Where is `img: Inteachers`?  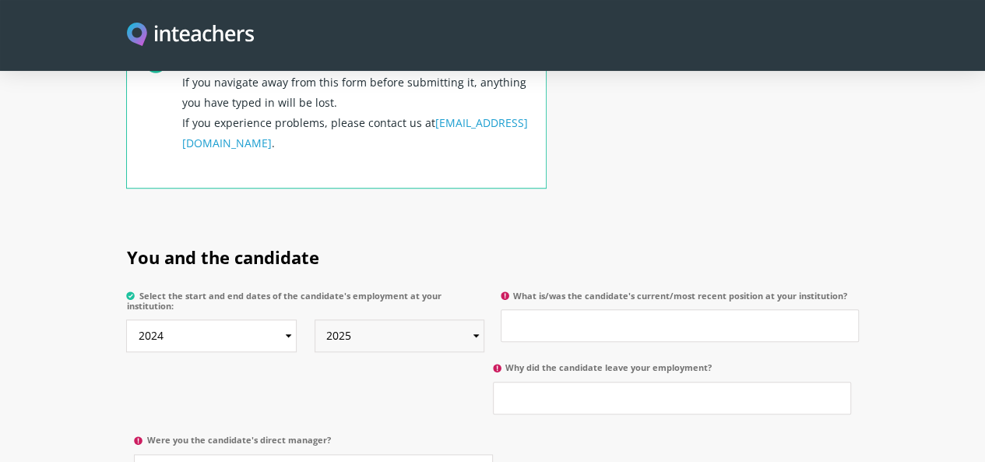 img: Inteachers is located at coordinates (190, 35).